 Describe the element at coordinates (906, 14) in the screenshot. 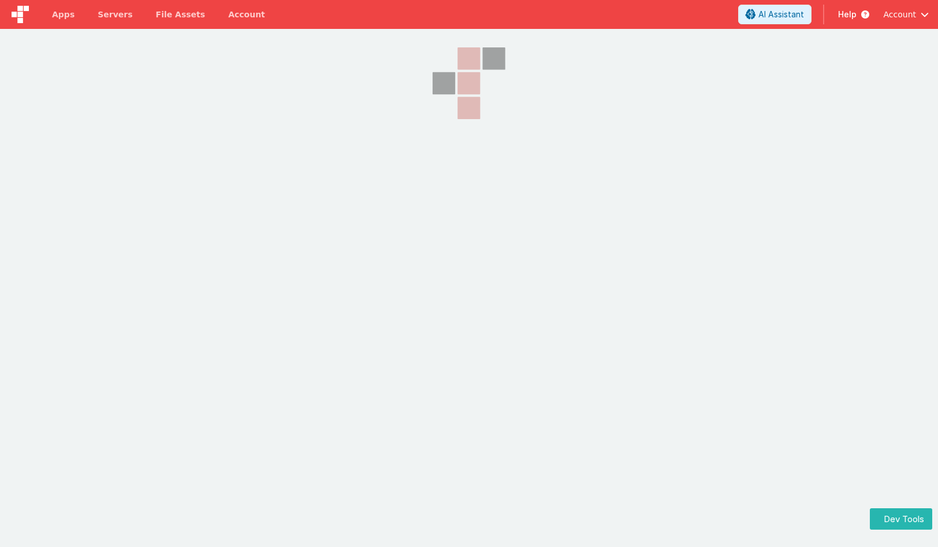

I see `button: Account` at that location.